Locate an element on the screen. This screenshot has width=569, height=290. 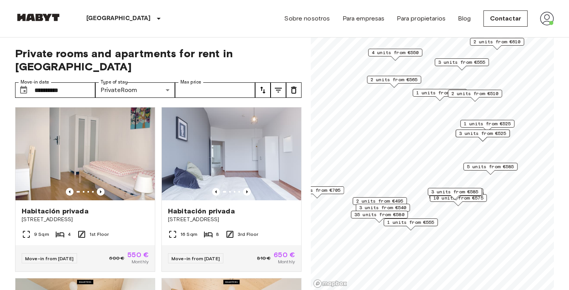
span: 2 units from €495 is located at coordinates (380, 201).